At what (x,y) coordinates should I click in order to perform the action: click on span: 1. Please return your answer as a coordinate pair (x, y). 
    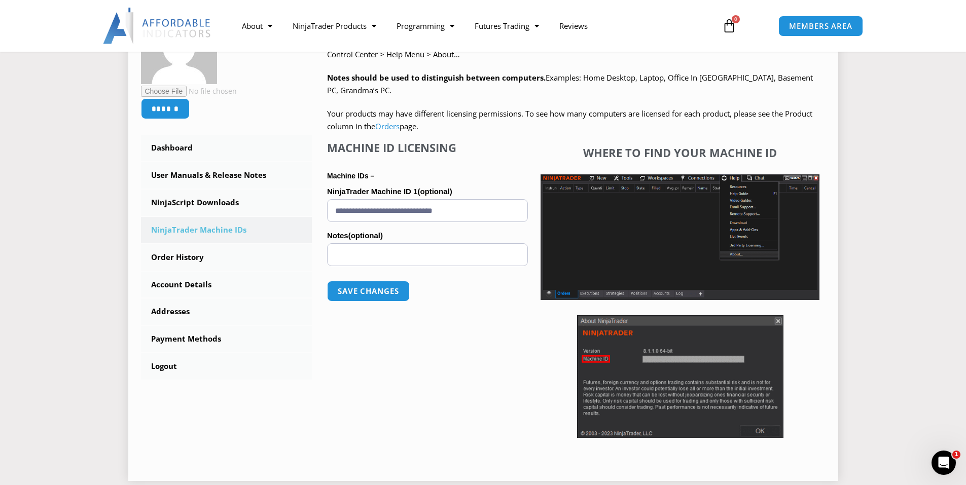
    Looking at the image, I should click on (957, 455).